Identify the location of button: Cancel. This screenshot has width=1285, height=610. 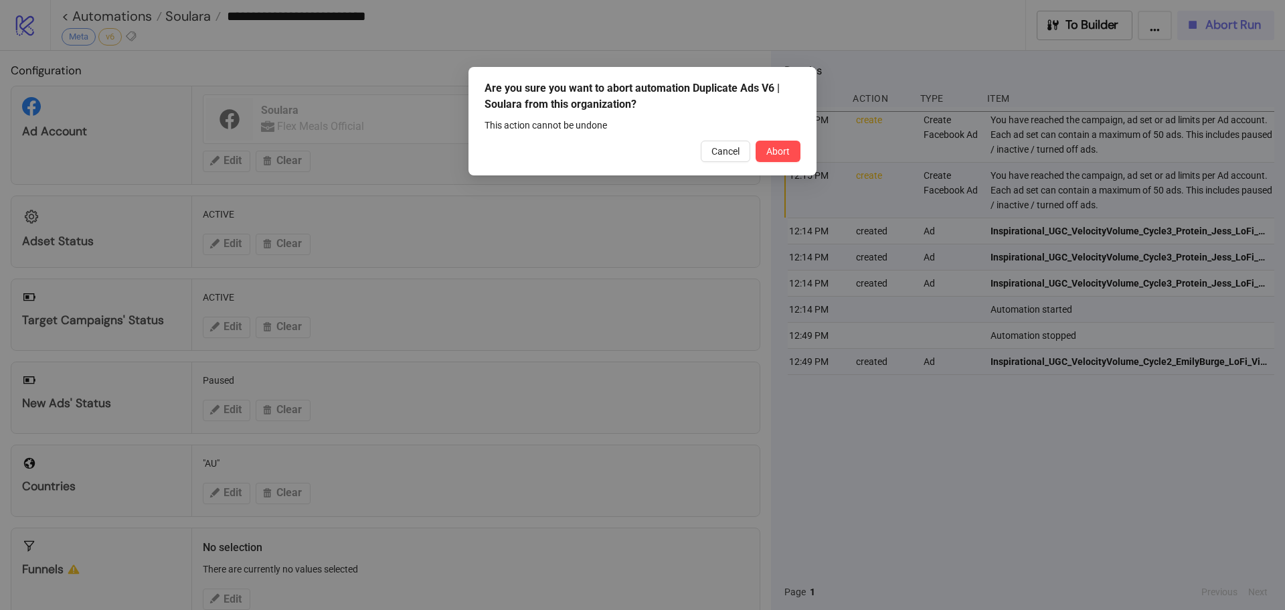
(726, 151).